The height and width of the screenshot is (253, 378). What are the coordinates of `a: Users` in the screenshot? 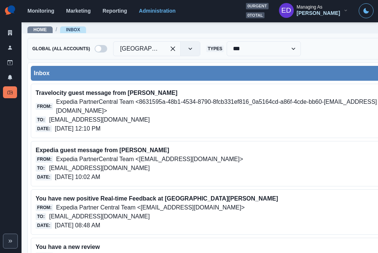 It's located at (10, 48).